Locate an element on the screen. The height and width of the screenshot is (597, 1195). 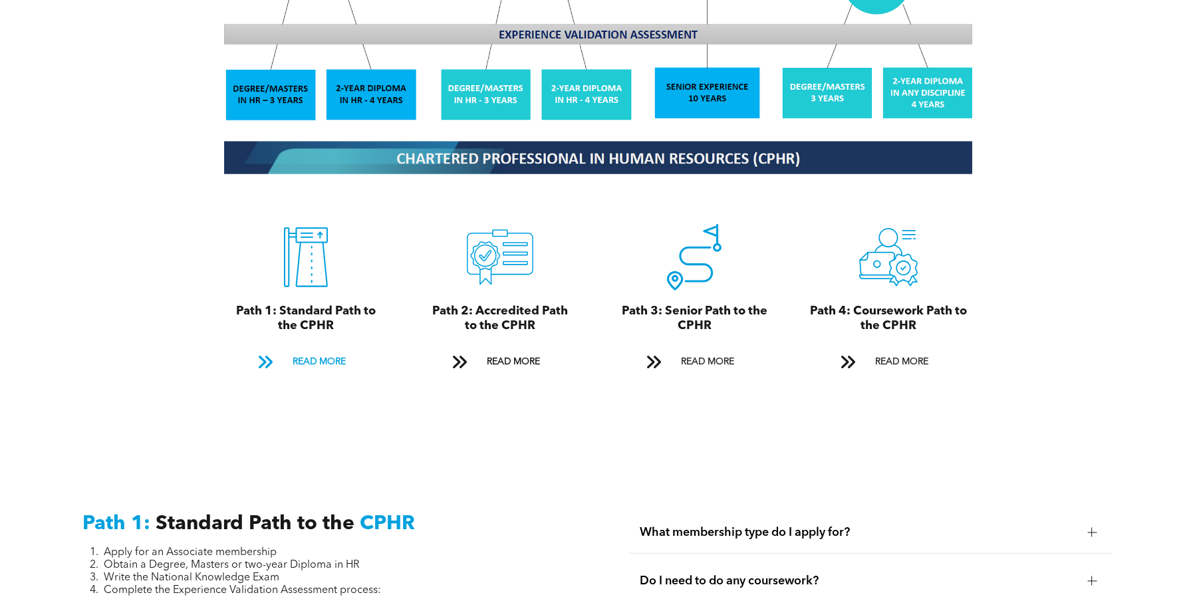
span: Do I need to do any coursework? is located at coordinates (858, 581).